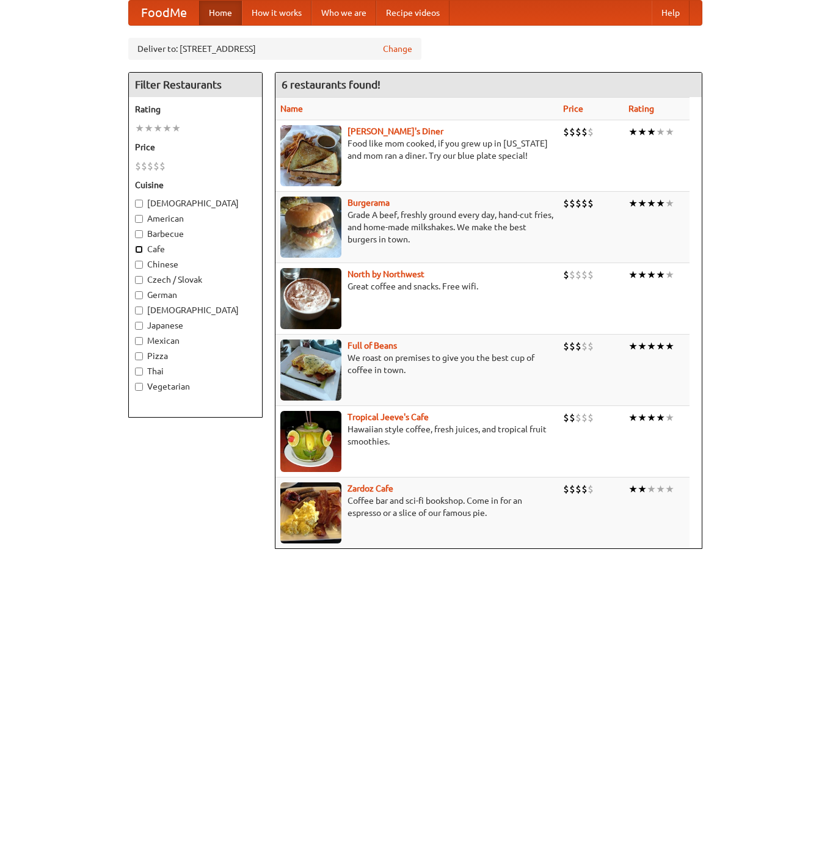  I want to click on b: Zardoz Cafe, so click(370, 488).